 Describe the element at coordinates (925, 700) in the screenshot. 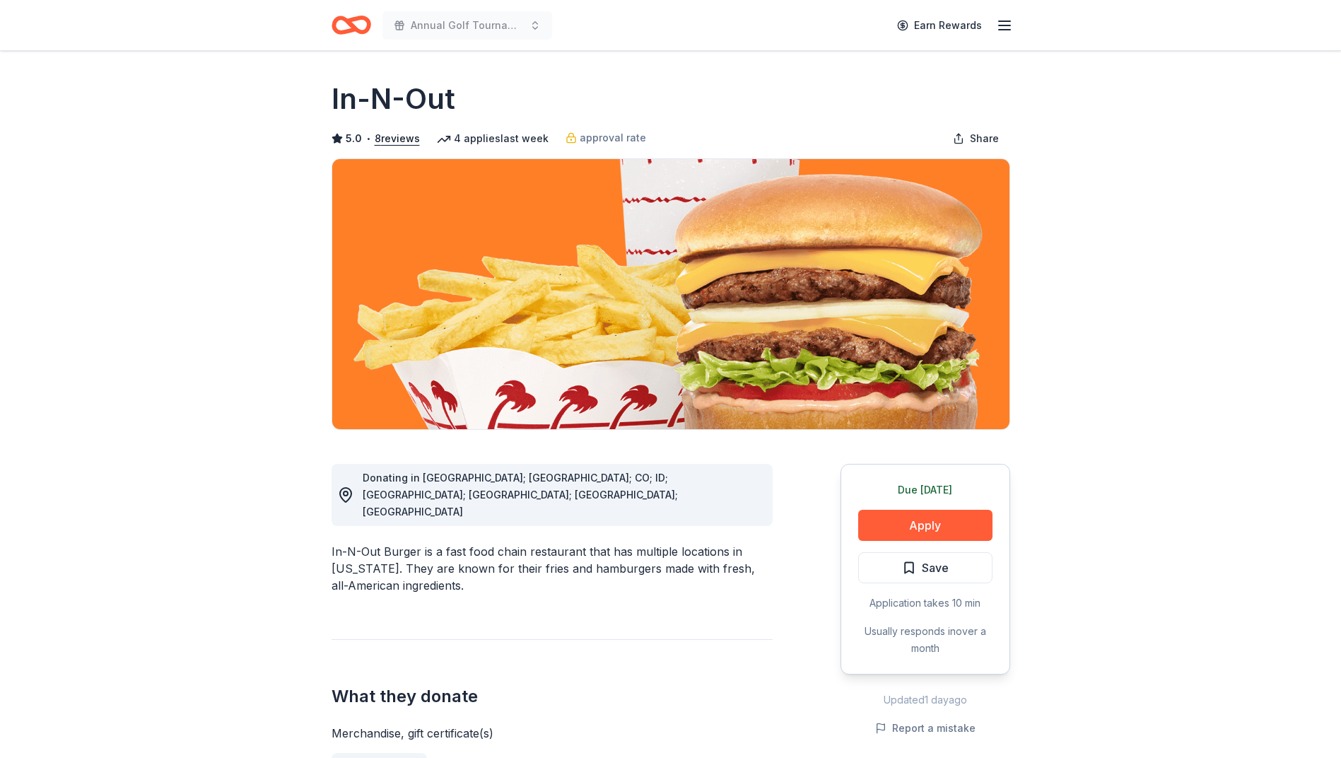

I see `div: Updated 1 day ago` at that location.